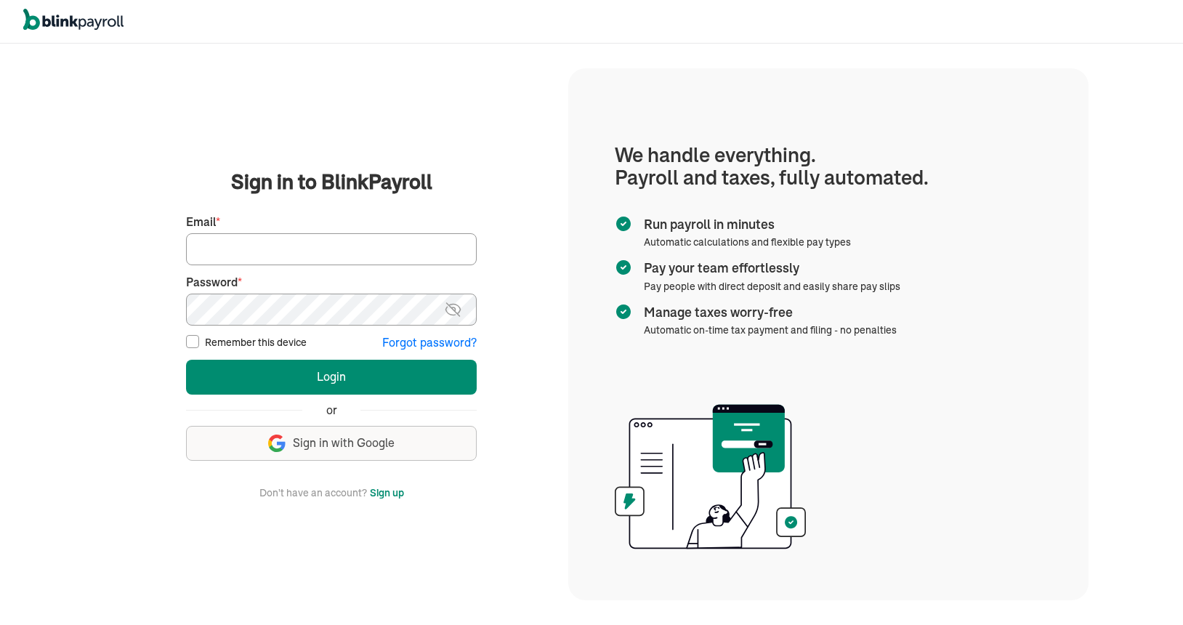 The image size is (1183, 625). Describe the element at coordinates (331, 222) in the screenshot. I see `label: Email` at that location.